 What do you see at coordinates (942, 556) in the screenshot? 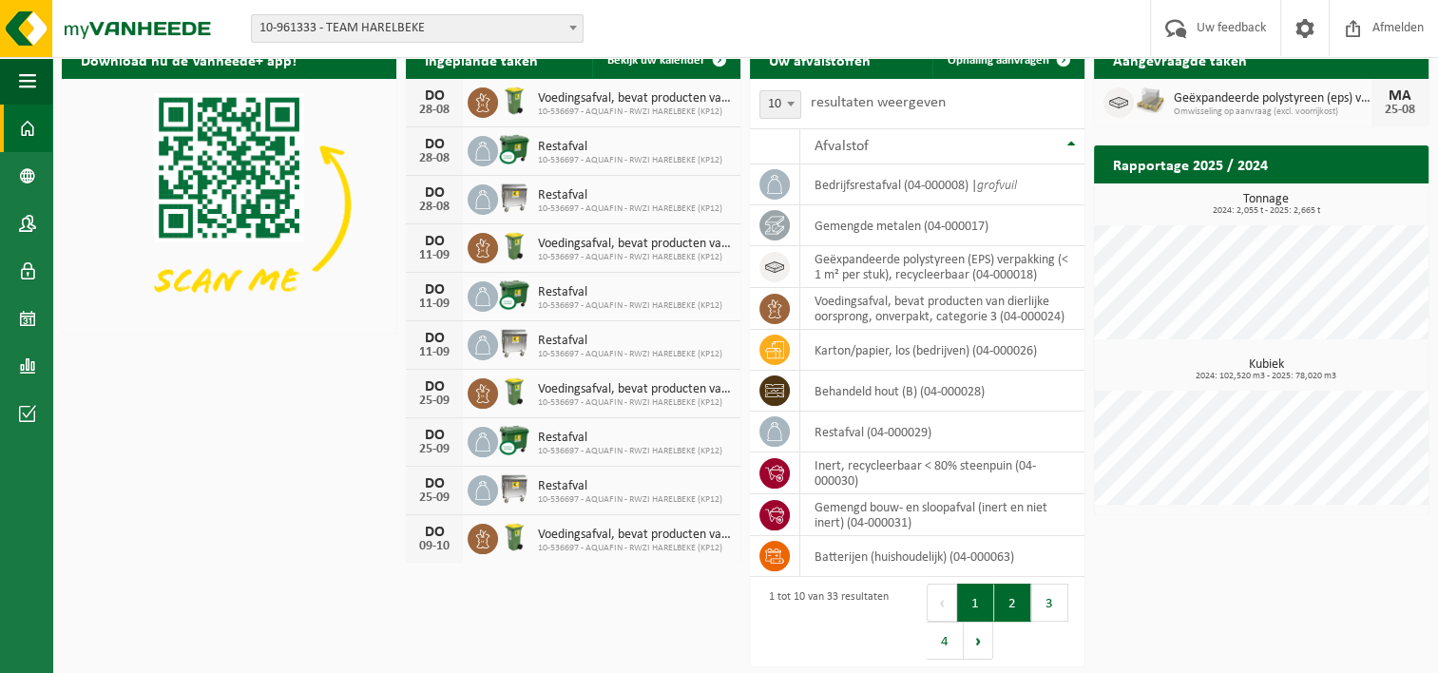
I see `td: batterijen (huishoudelijk) (04-000063)` at bounding box center [942, 556].